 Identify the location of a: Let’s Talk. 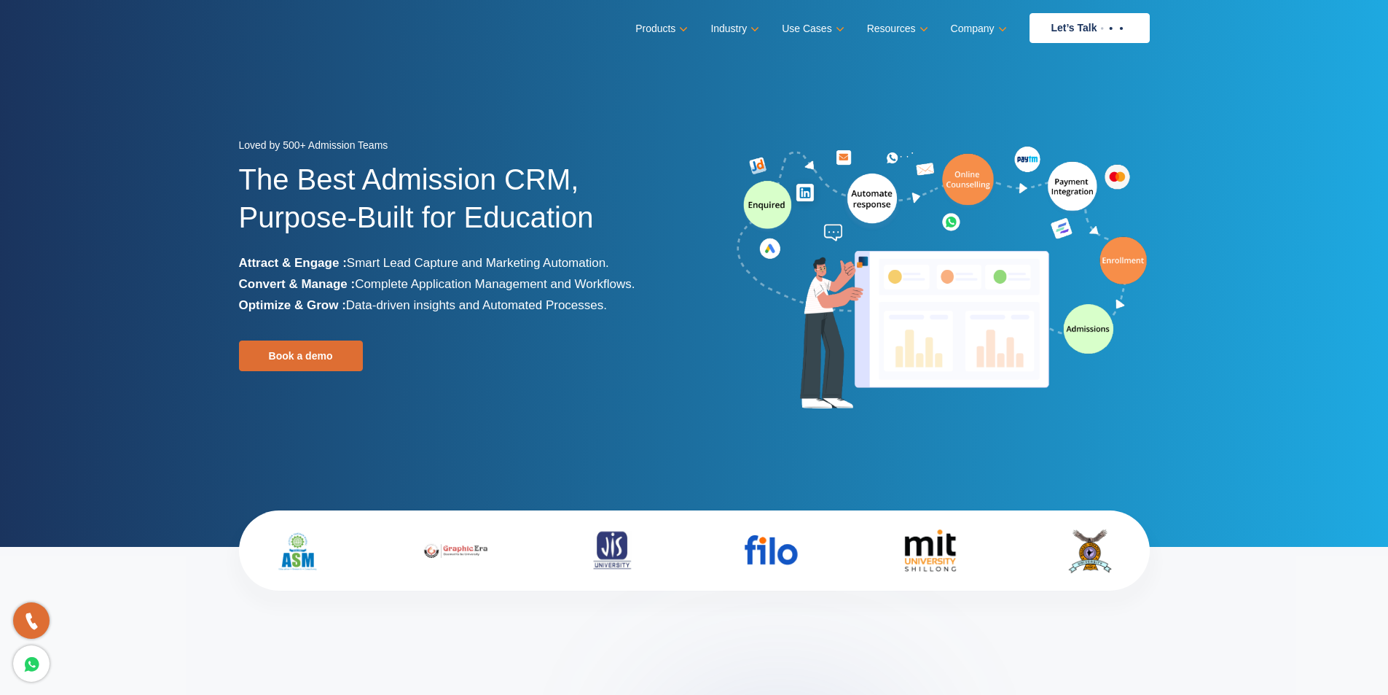
(1090, 28).